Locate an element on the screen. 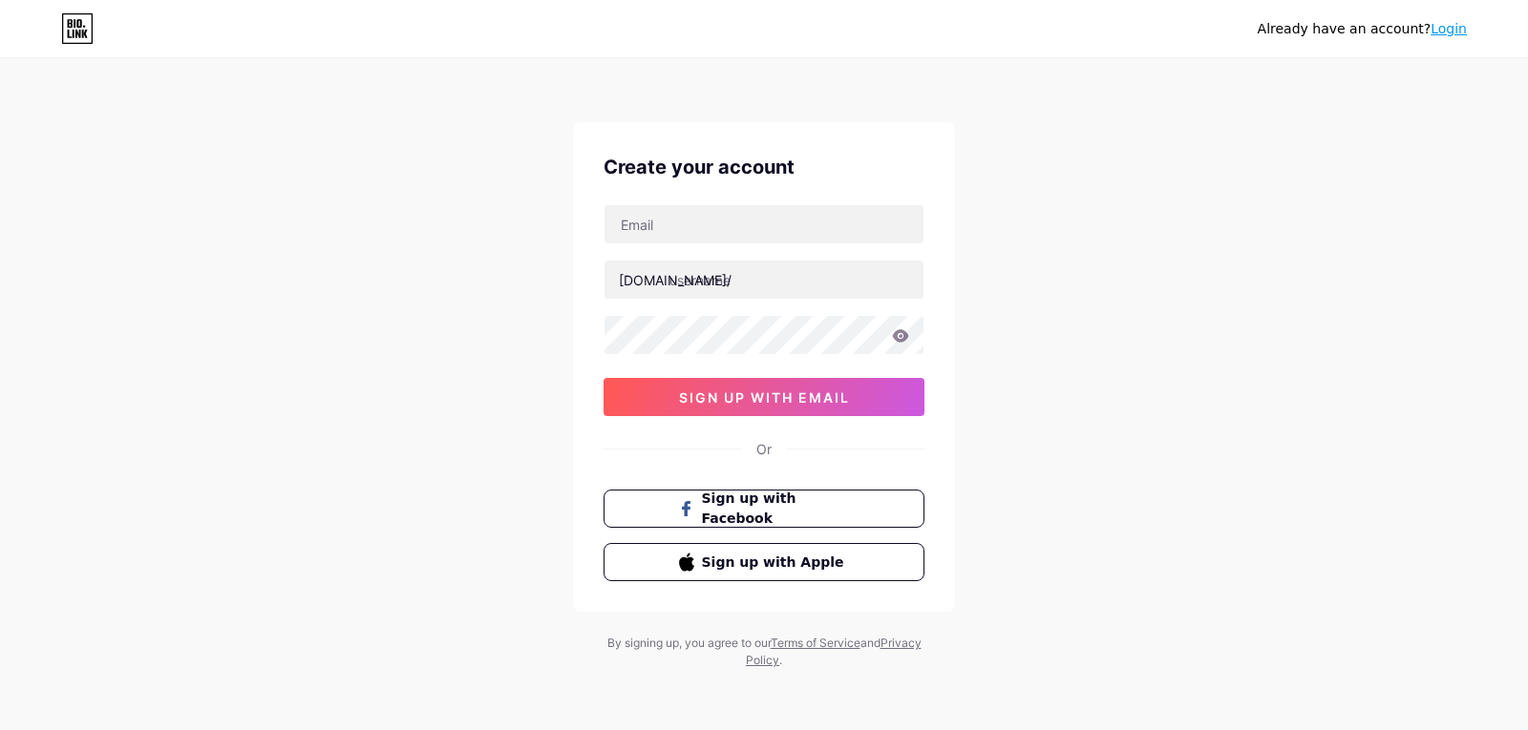 The height and width of the screenshot is (730, 1528). div: By signing up, you agree to our and . is located at coordinates (764, 652).